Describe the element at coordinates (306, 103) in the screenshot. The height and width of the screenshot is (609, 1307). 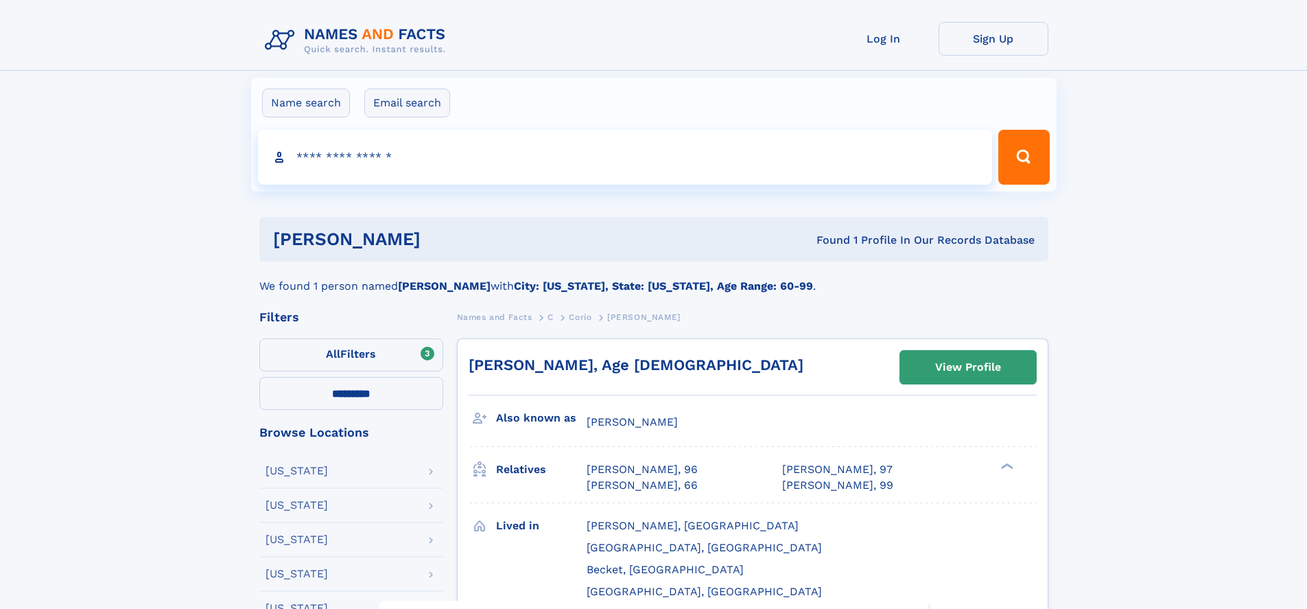
I see `label: Name search` at that location.